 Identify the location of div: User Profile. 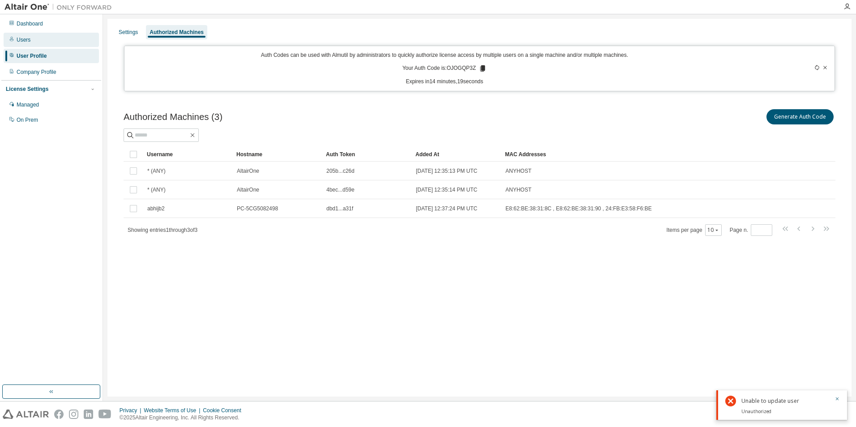
(31, 56).